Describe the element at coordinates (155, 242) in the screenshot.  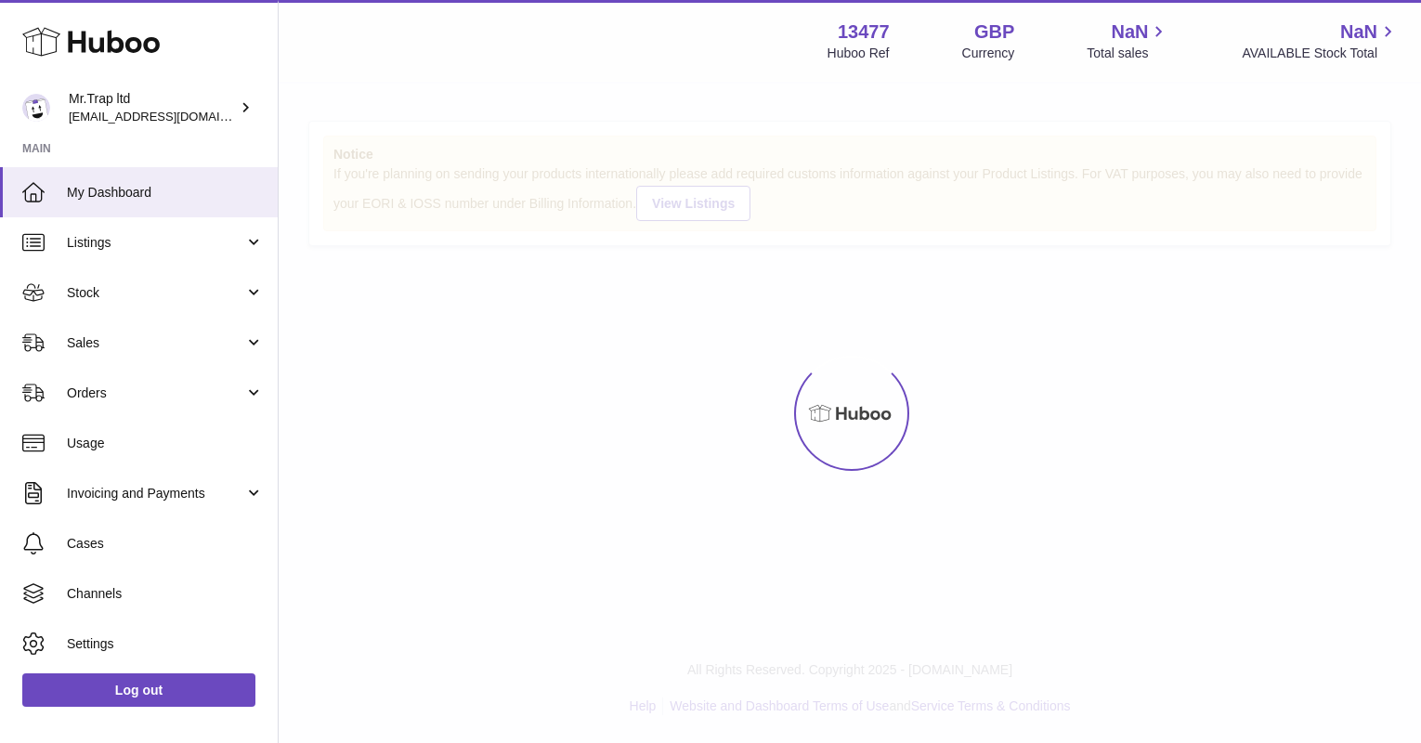
I see `span: Listings` at that location.